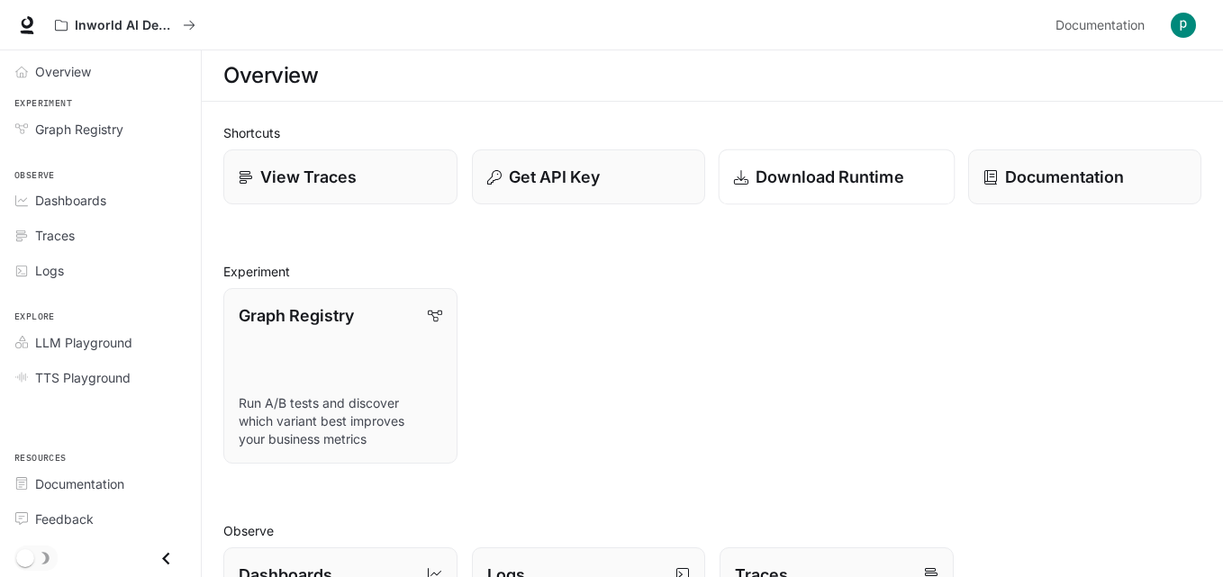  Describe the element at coordinates (712, 132) in the screenshot. I see `h2: Shortcuts` at that location.